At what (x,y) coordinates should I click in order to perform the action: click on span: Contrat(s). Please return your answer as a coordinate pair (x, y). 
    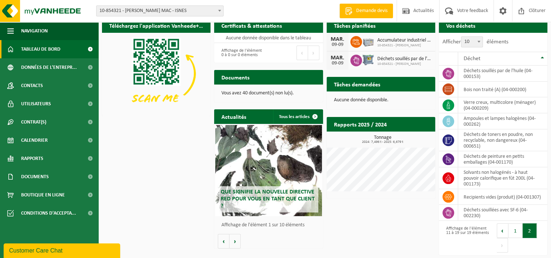
    Looking at the image, I should click on (34, 122).